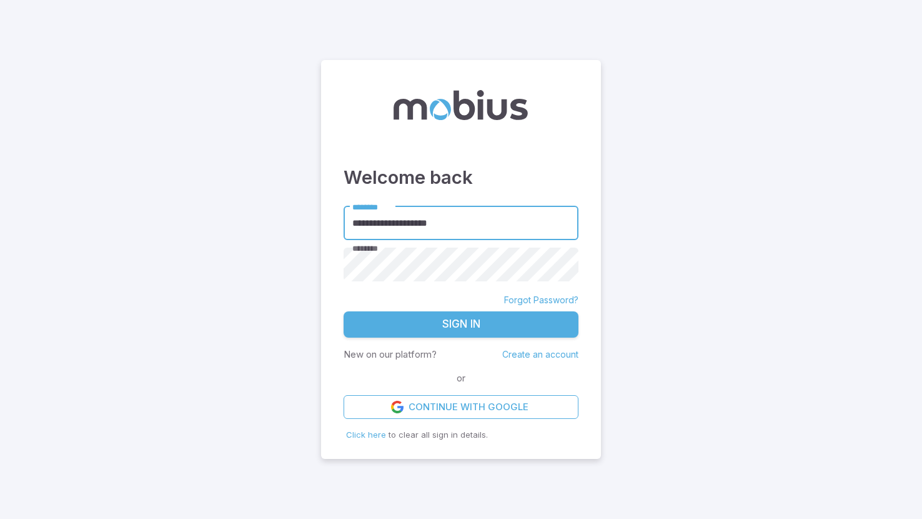 The image size is (922, 519). Describe the element at coordinates (461, 407) in the screenshot. I see `a: Continue with Google` at that location.